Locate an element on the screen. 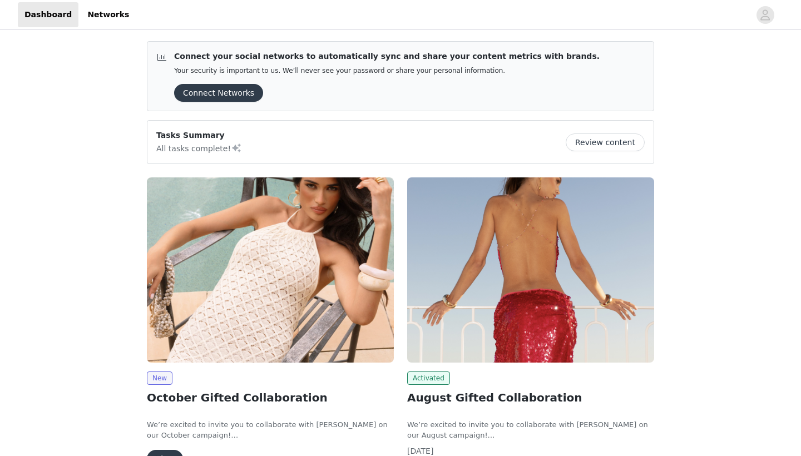  p: Your security is important to us. We’ll never see your password or share your personal information. is located at coordinates (387, 71).